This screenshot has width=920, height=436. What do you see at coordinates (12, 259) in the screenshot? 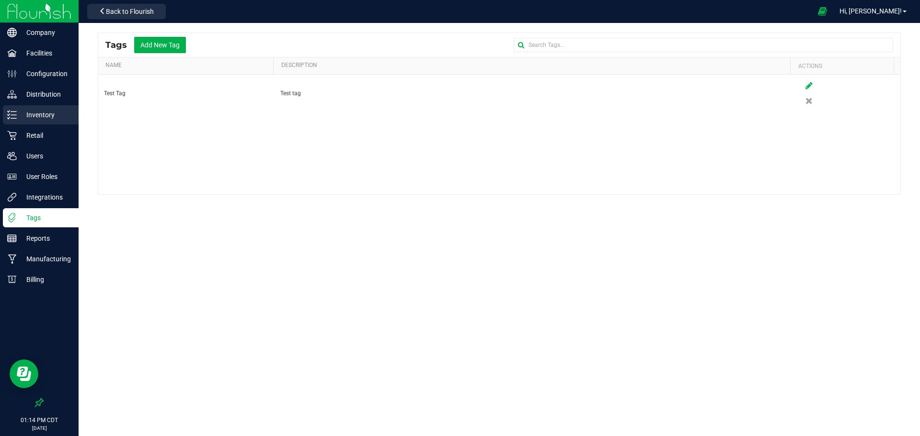
I see `inline-svg: Manufacturing` at bounding box center [12, 259].